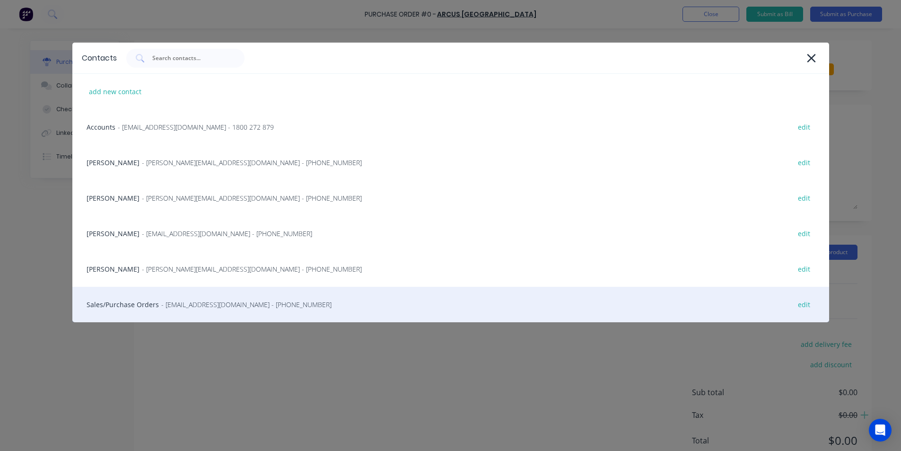  I want to click on div: add new contact, so click(115, 91).